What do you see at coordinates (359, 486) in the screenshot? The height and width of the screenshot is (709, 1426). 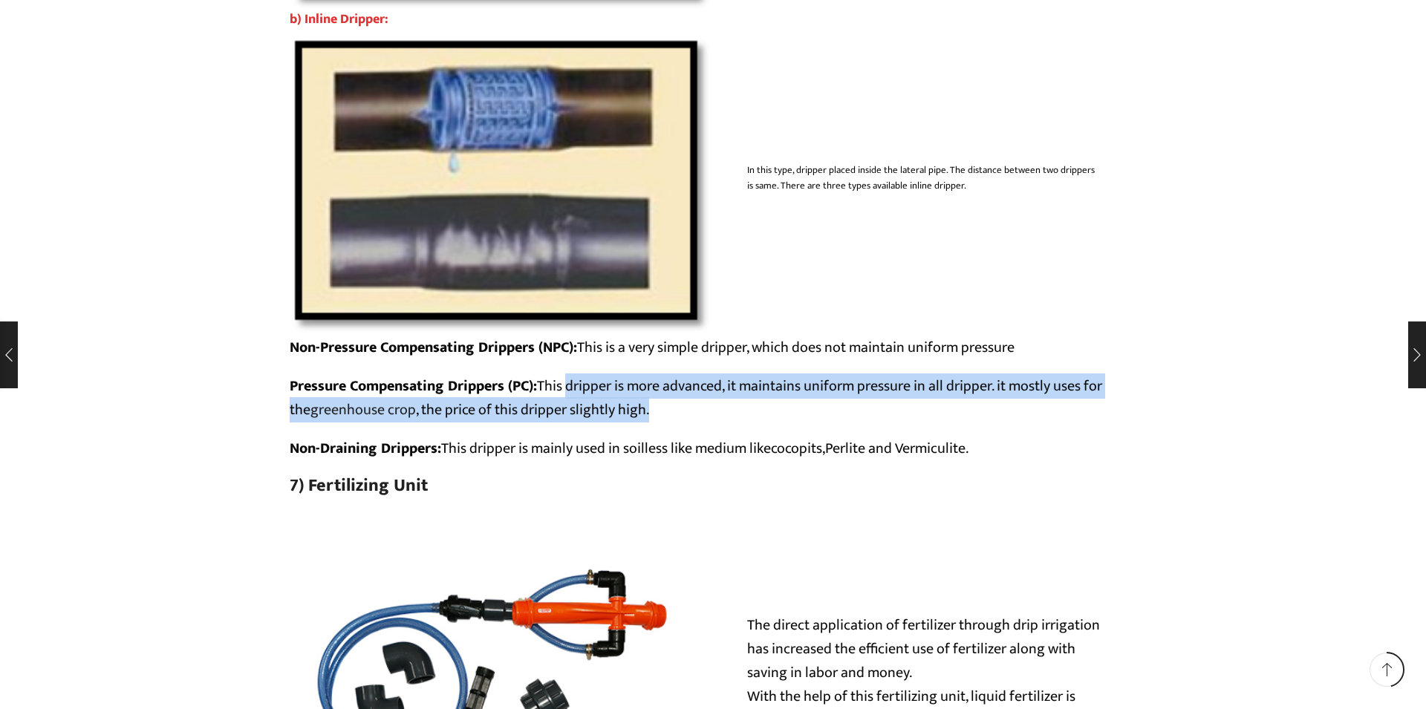 I see `a: 7) Fertilizing Unit` at bounding box center [359, 486].